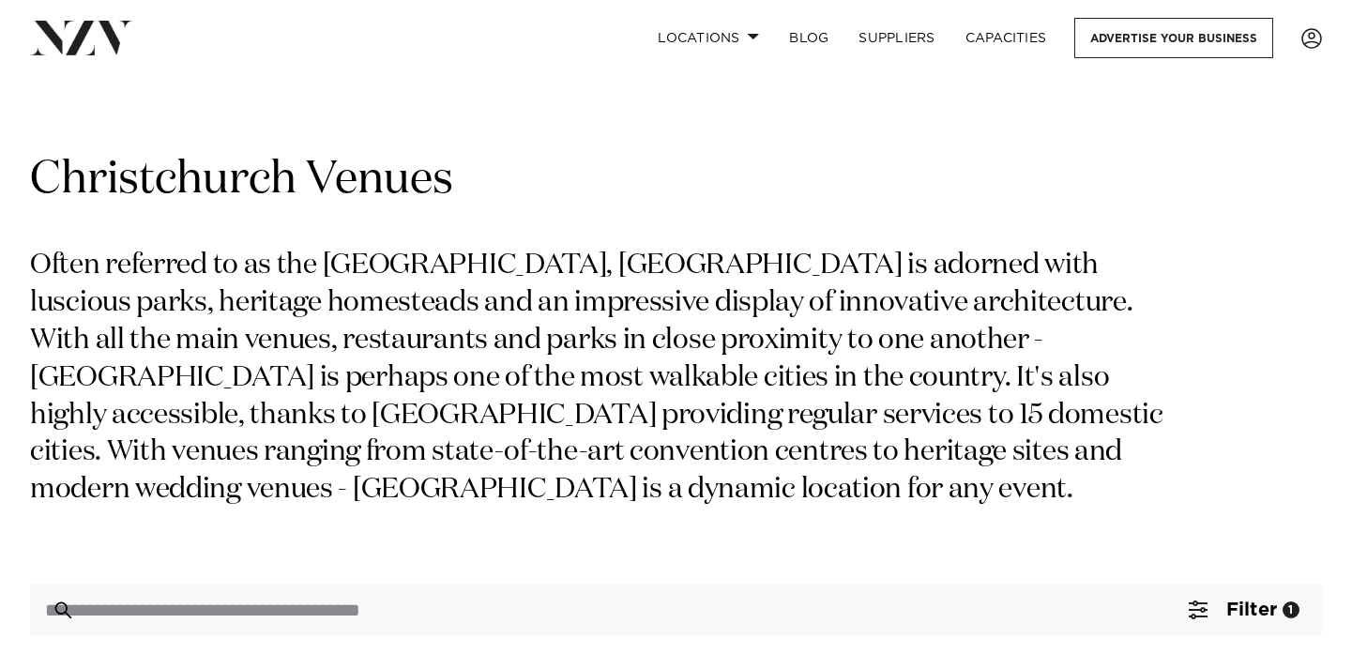  I want to click on span: Filter, so click(1252, 610).